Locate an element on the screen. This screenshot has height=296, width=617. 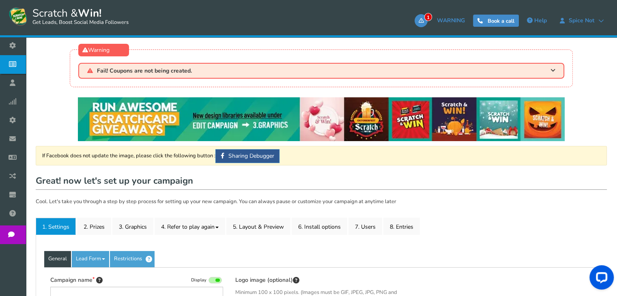
a: 2. Prizes is located at coordinates (94, 226).